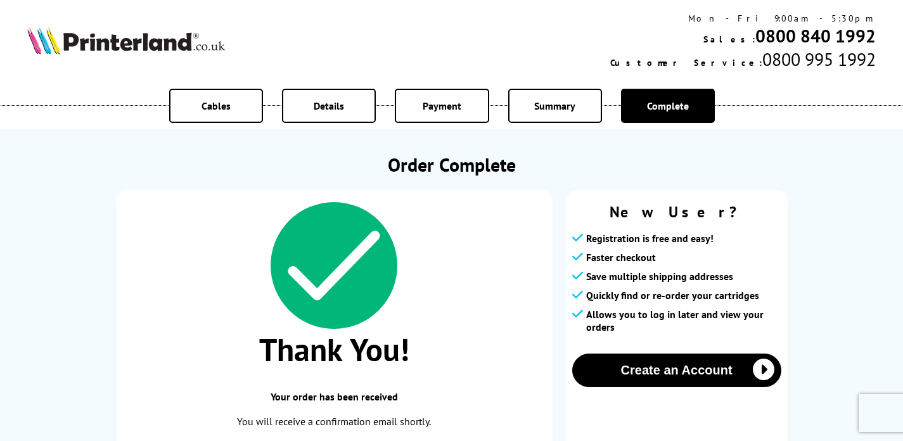 This screenshot has width=903, height=441. I want to click on span: Details, so click(329, 106).